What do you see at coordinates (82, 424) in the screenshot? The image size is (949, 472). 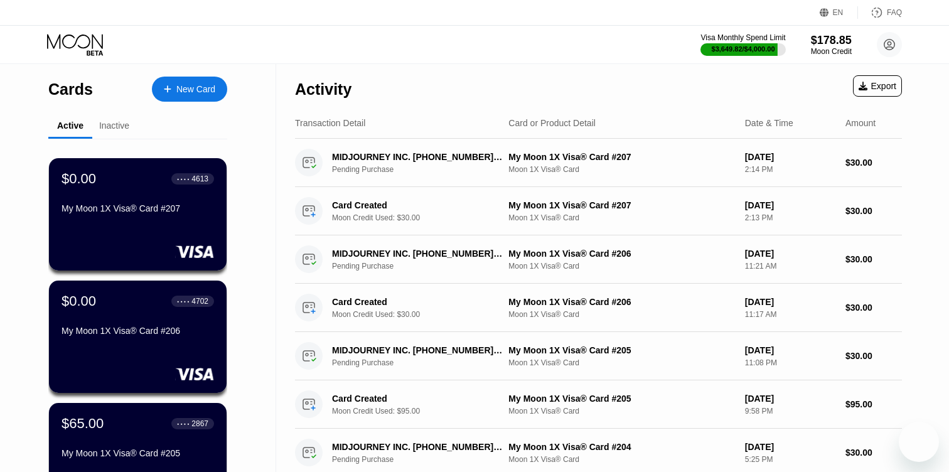 I see `div: $65.00` at bounding box center [82, 424].